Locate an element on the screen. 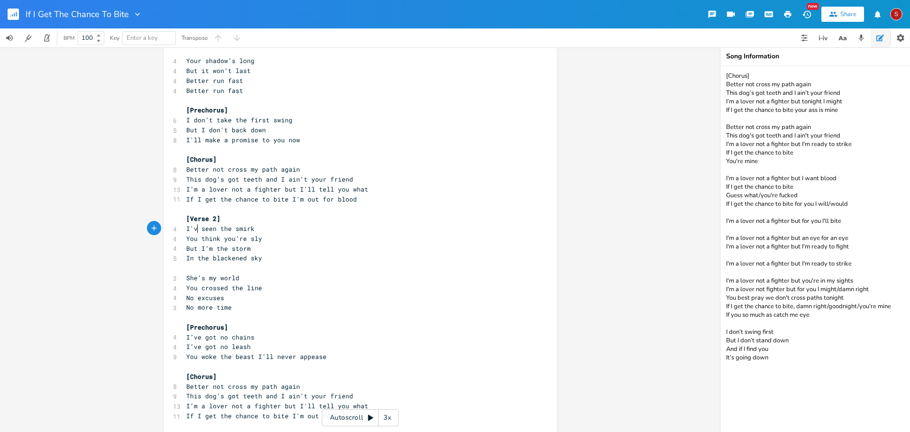  span: But I’m the storm is located at coordinates (218, 248).